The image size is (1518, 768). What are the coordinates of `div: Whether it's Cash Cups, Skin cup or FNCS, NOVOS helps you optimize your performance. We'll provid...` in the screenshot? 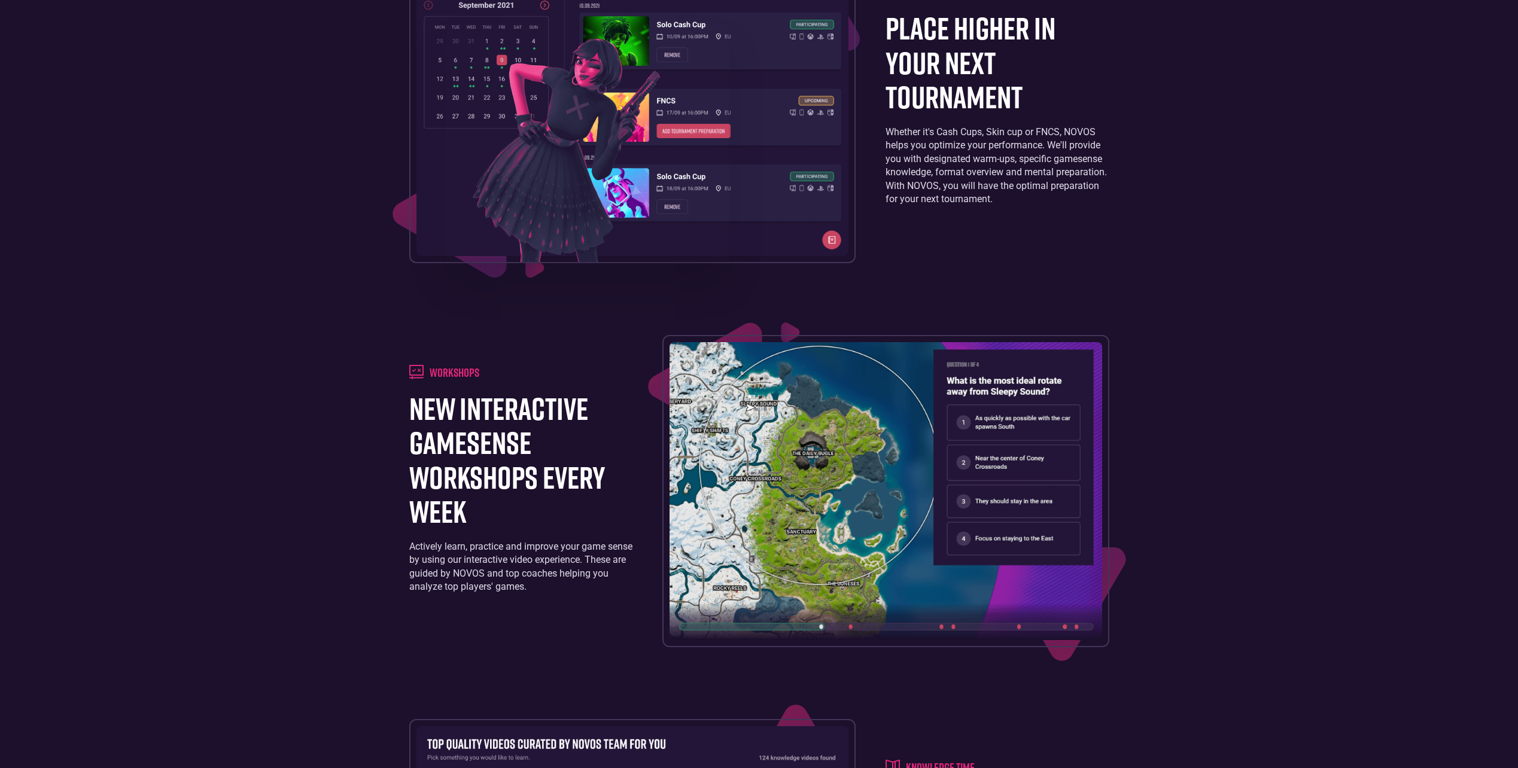 It's located at (997, 166).